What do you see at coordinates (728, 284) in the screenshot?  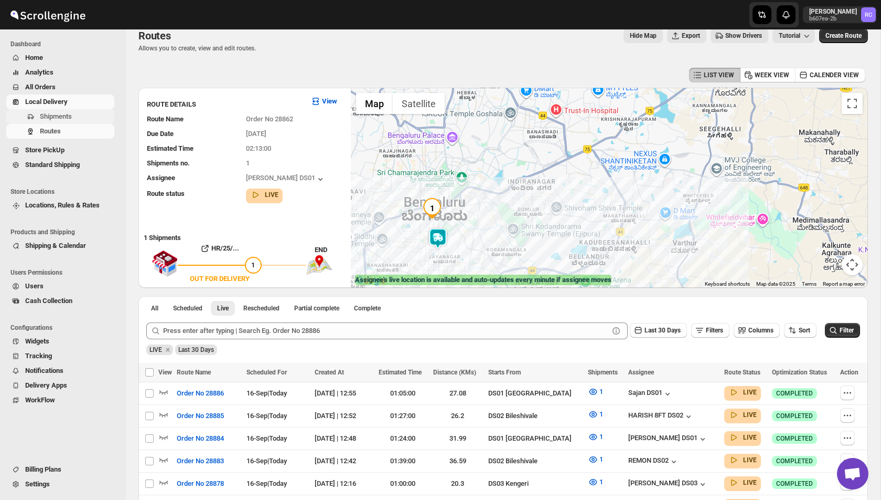 I see `button: Keyboard shortcuts` at bounding box center [728, 284].